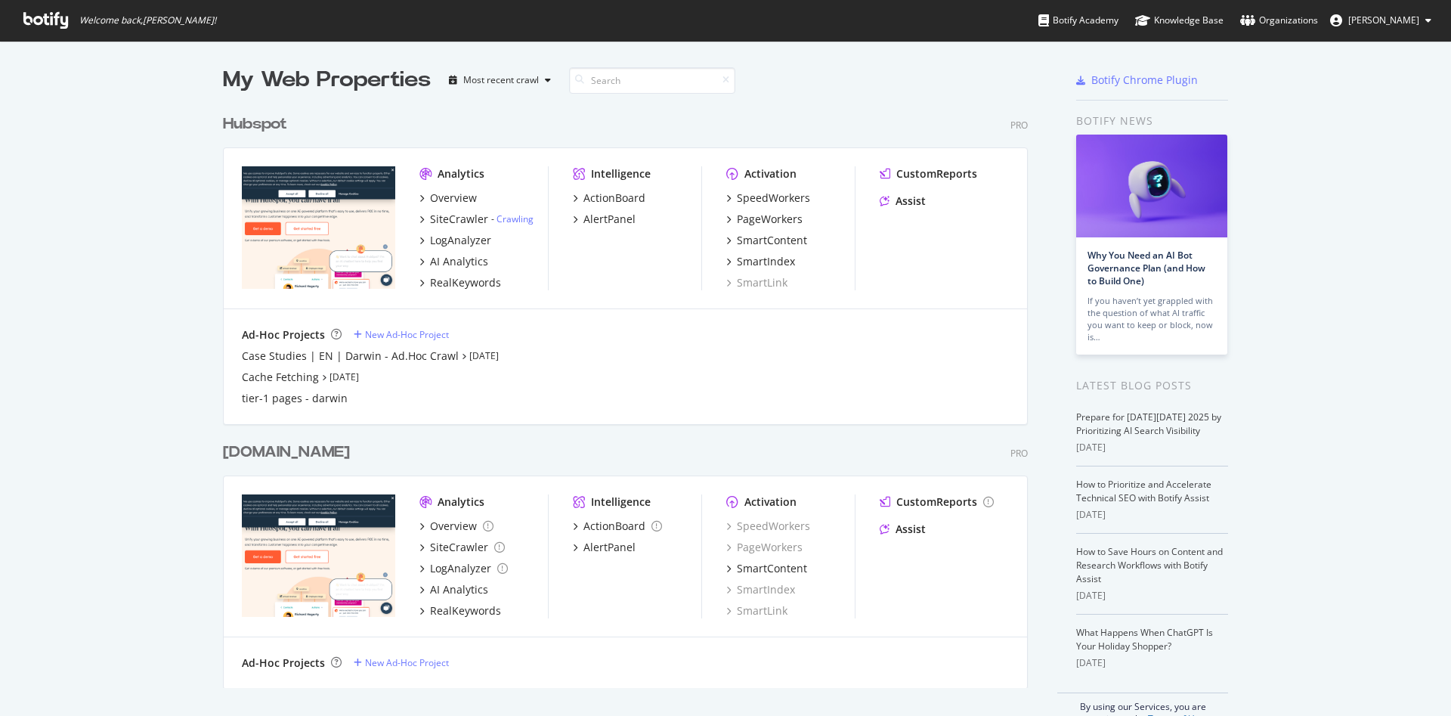 The height and width of the screenshot is (716, 1451). I want to click on a: Botify Chrome Plugin, so click(1136, 80).